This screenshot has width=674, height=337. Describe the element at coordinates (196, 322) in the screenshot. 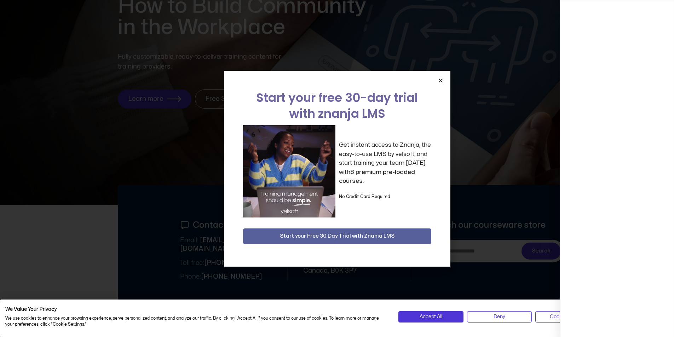

I see `p: We use cookies to enhance your browsing experience, serve personalized content, and analyze our t...` at that location.